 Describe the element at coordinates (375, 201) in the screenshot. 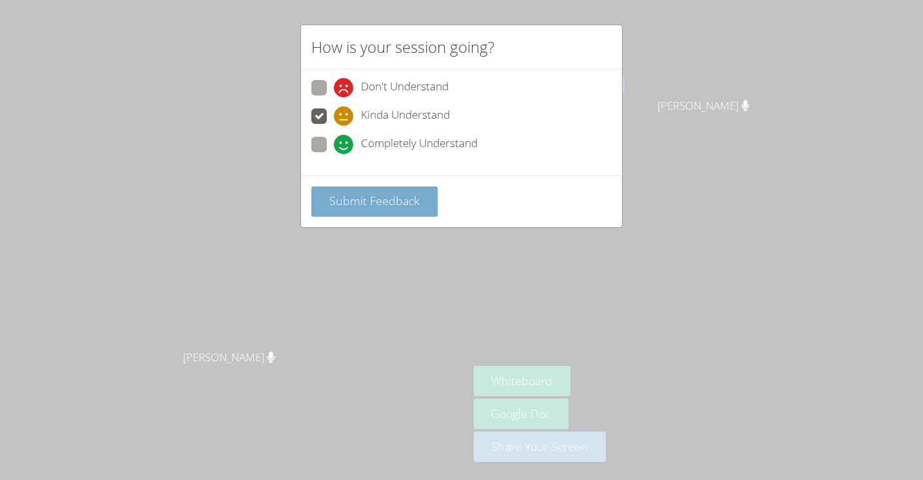

I see `button: Submit Feedback` at that location.